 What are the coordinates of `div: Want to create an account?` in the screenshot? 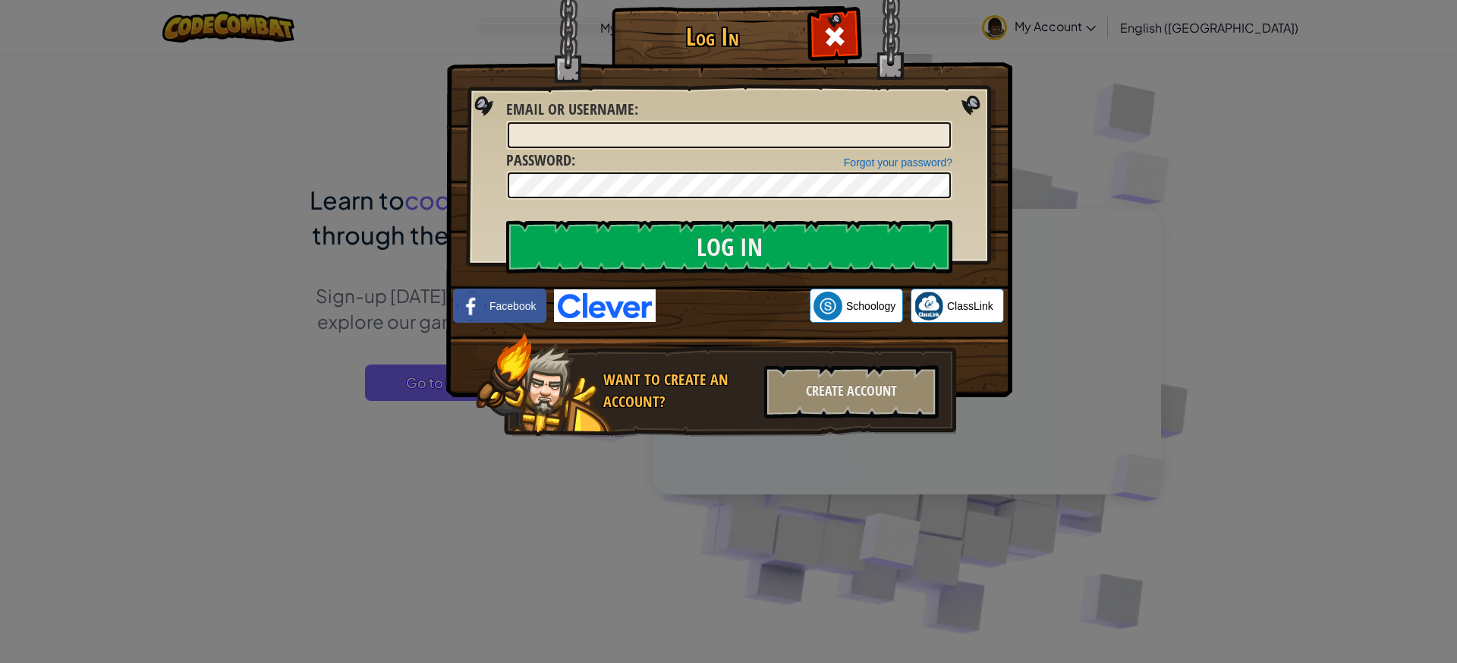 It's located at (679, 390).